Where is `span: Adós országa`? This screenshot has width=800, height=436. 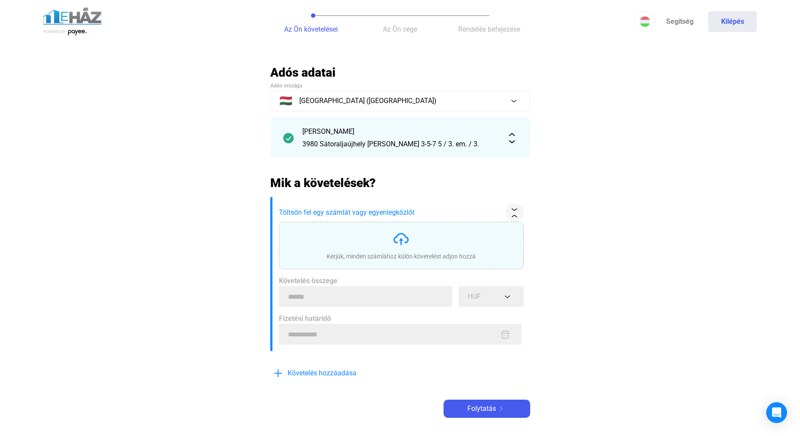 span: Adós országa is located at coordinates (286, 86).